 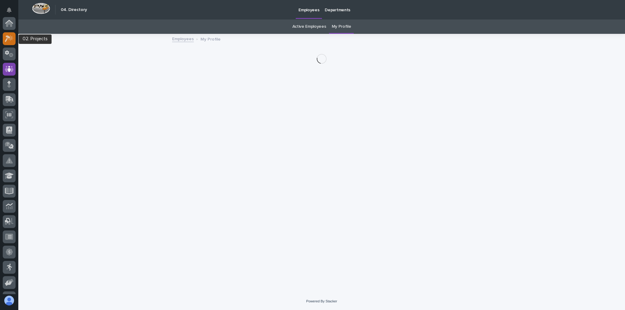 What do you see at coordinates (12, 12) in the screenshot?
I see `div: Notifications` at bounding box center [12, 12].